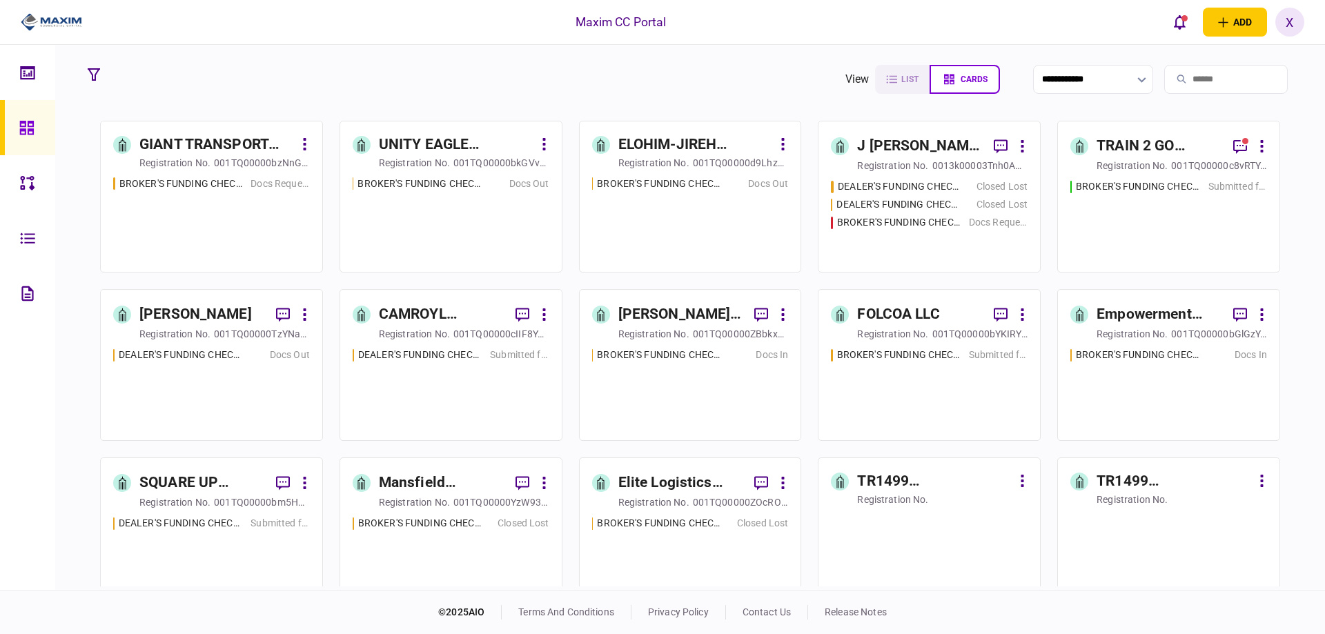 This screenshot has height=634, width=1325. I want to click on div: 001TQ00000d9LhzYAE, so click(740, 163).